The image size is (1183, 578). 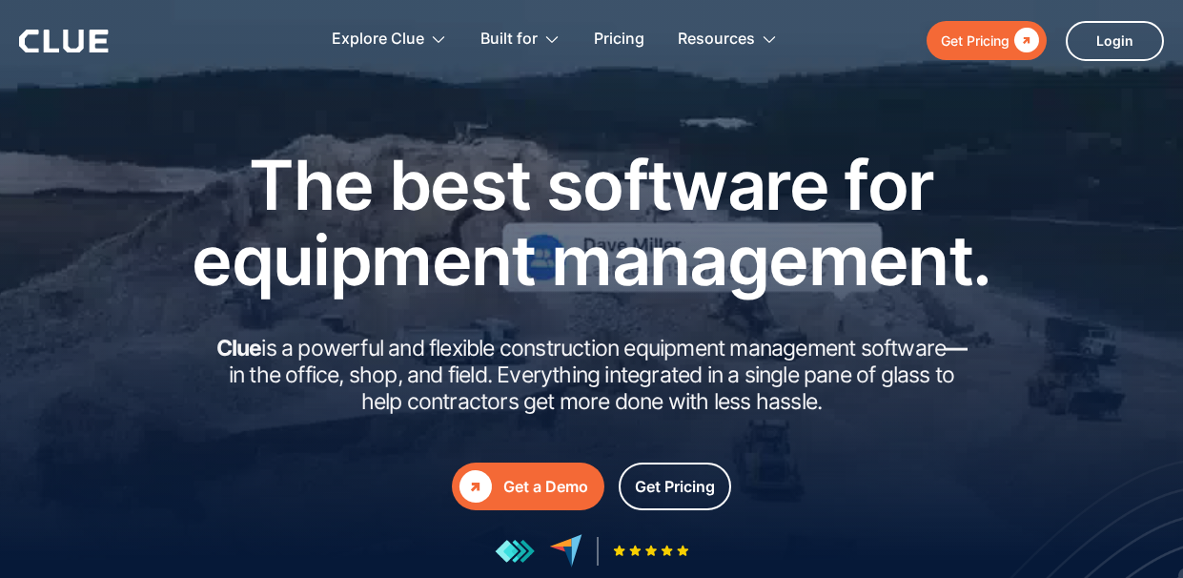 I want to click on a: Get a Demo, so click(x=528, y=486).